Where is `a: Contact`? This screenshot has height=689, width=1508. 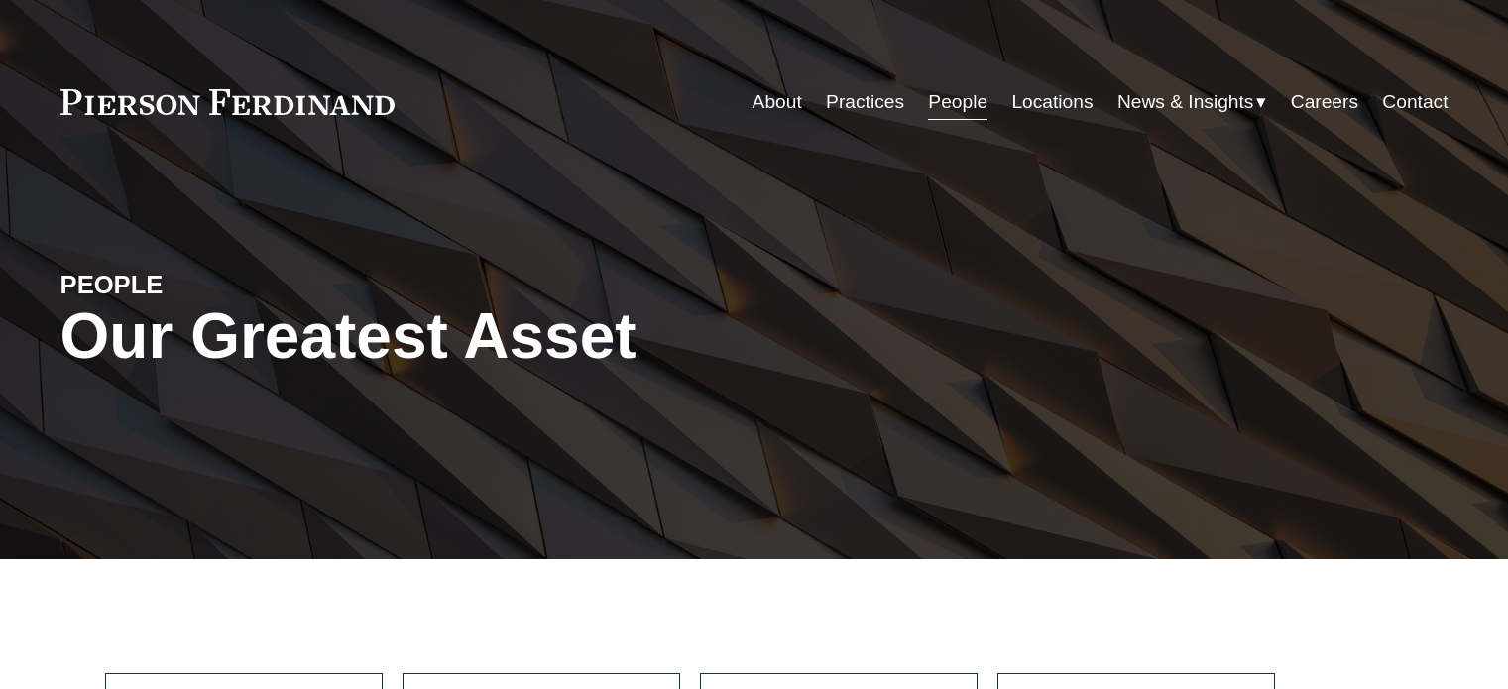
a: Contact is located at coordinates (1415, 102).